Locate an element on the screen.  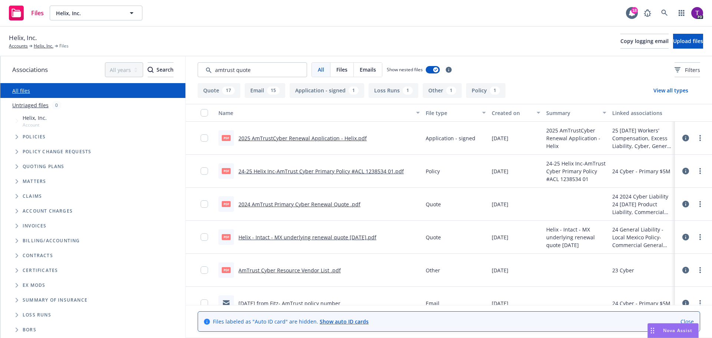
div: Summary is located at coordinates (572, 113).